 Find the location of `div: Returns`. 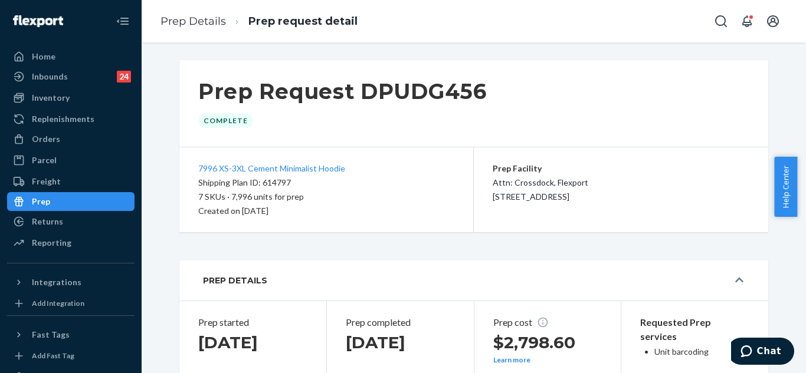

div: Returns is located at coordinates (47, 222).